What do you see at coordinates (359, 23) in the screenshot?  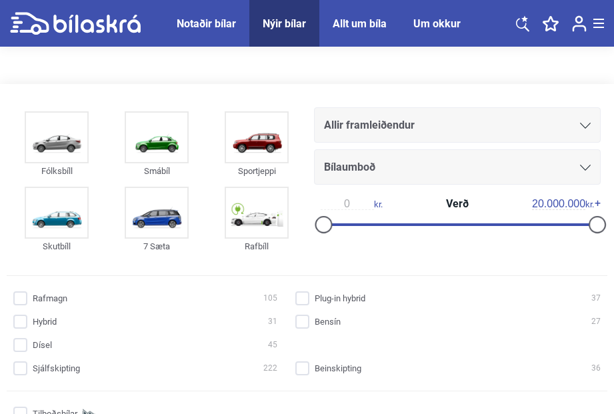 I see `a: Allt um bíla` at bounding box center [359, 23].